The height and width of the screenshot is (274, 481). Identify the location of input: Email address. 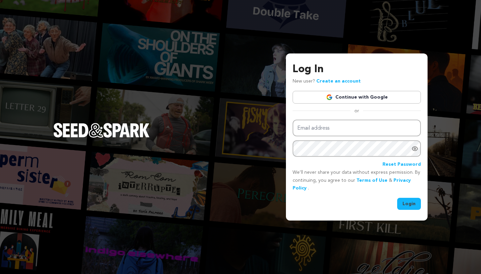
(357, 128).